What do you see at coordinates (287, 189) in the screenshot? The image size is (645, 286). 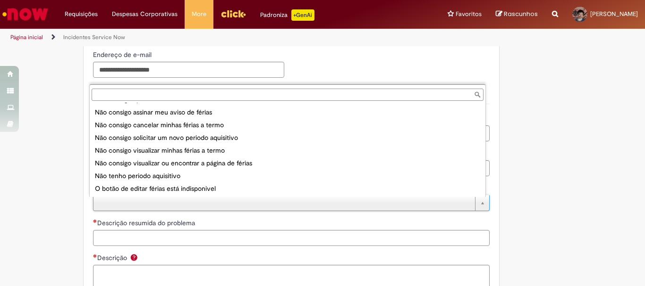 I see `div: O botão de editar férias está indisponivel` at bounding box center [287, 189].